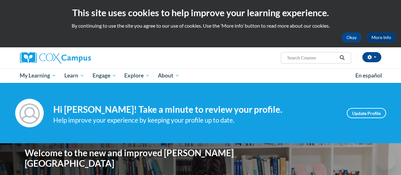 This screenshot has height=175, width=401. I want to click on button: Account Settings, so click(372, 57).